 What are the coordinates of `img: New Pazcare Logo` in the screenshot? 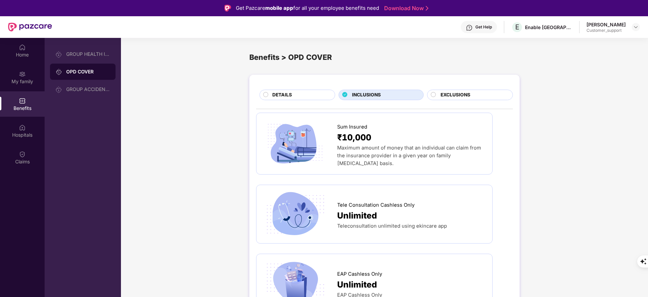 It's located at (30, 27).